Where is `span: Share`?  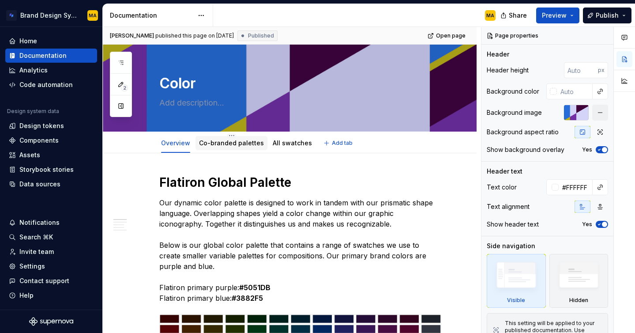 span: Share is located at coordinates (517, 15).